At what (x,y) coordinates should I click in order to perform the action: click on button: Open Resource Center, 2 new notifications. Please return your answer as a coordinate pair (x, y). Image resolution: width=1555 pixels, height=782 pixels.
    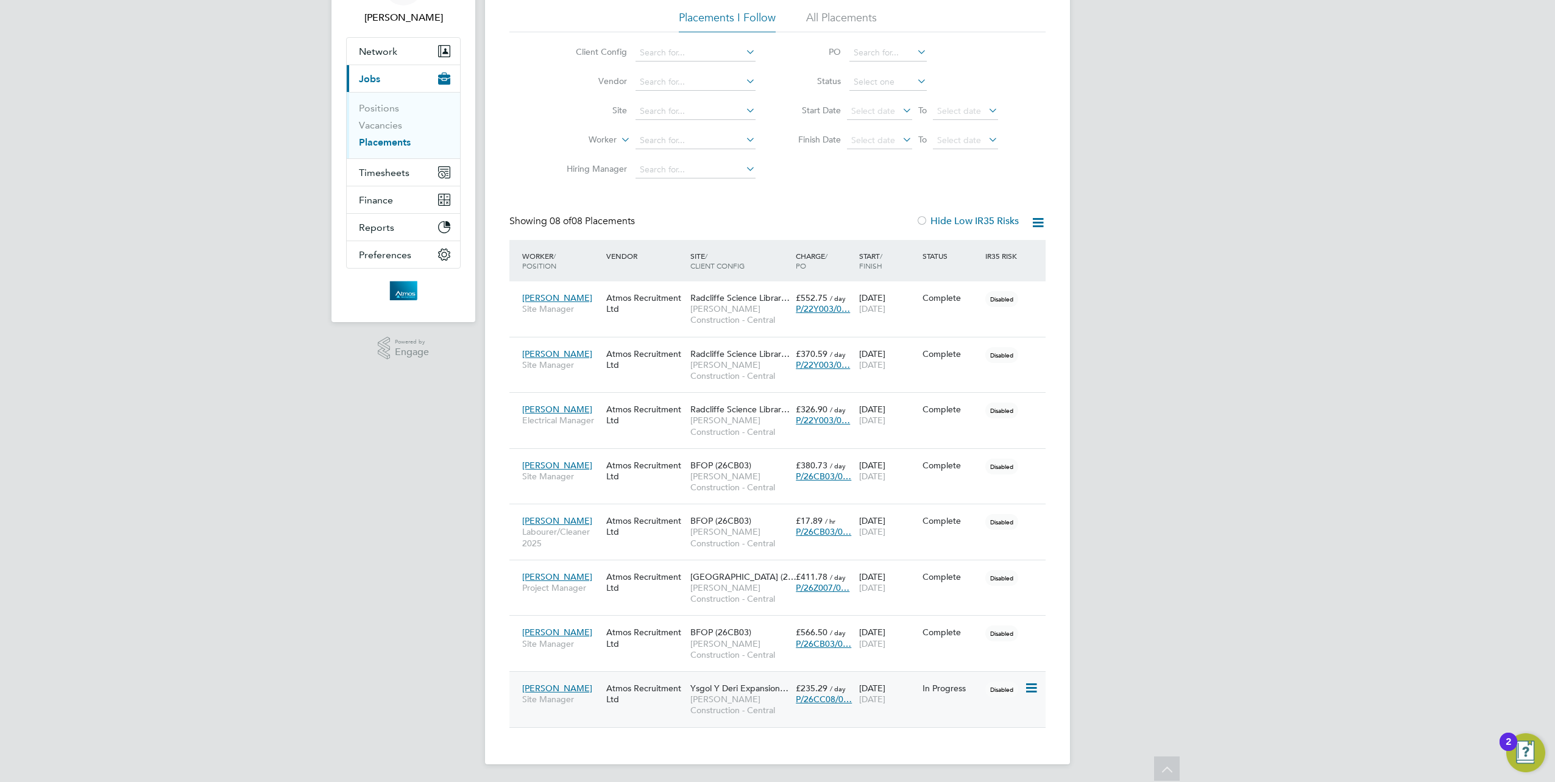
    Looking at the image, I should click on (1526, 753).